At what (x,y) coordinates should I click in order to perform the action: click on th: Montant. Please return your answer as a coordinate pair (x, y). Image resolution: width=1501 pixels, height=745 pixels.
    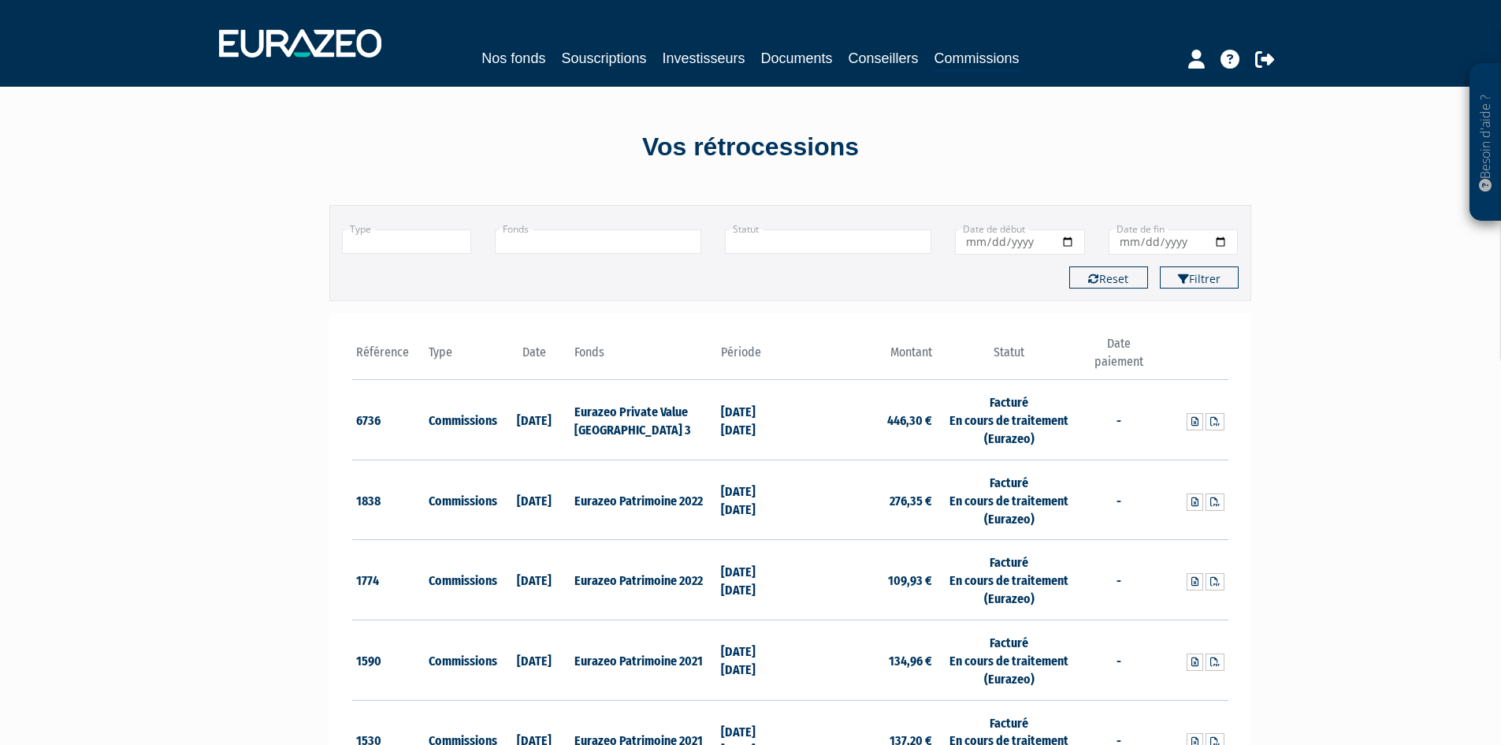
    Looking at the image, I should click on (863, 357).